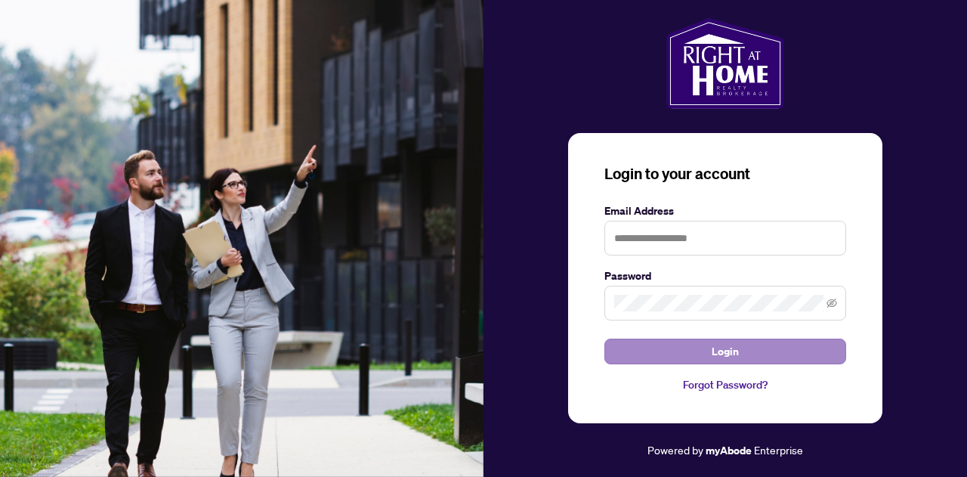 The width and height of the screenshot is (967, 477). What do you see at coordinates (725, 384) in the screenshot?
I see `a: Forgot Password?` at bounding box center [725, 384].